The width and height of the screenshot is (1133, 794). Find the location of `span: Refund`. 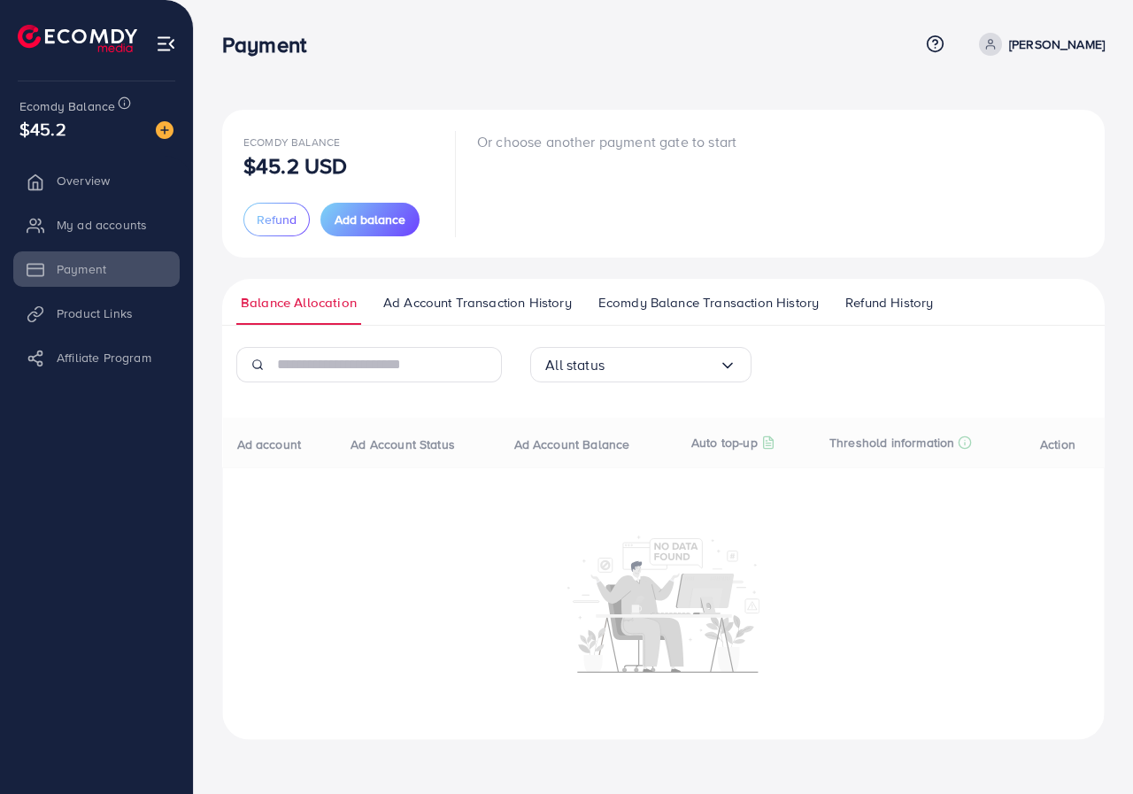

span: Refund is located at coordinates (276, 219).